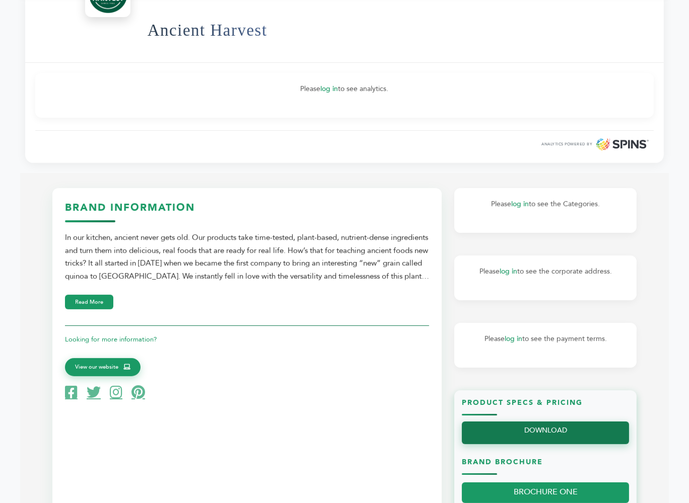  I want to click on a: View our website, so click(103, 367).